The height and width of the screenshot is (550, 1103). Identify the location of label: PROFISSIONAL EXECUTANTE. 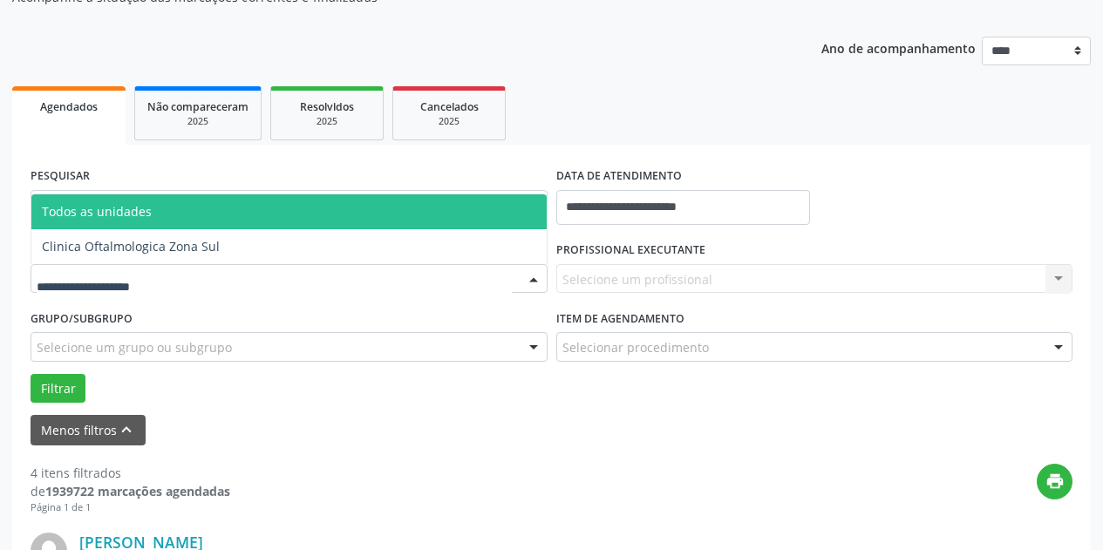
(630, 250).